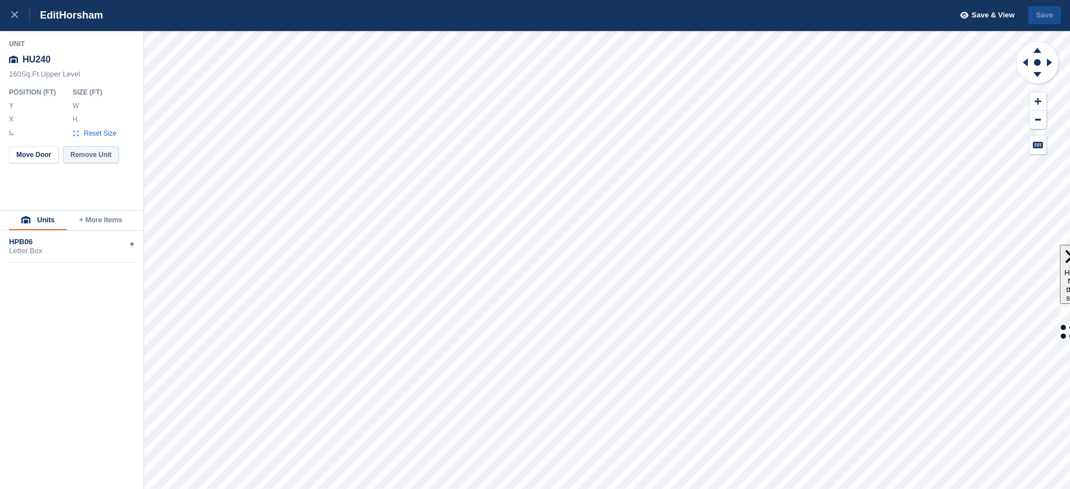 The height and width of the screenshot is (489, 1070). I want to click on label: W, so click(75, 106).